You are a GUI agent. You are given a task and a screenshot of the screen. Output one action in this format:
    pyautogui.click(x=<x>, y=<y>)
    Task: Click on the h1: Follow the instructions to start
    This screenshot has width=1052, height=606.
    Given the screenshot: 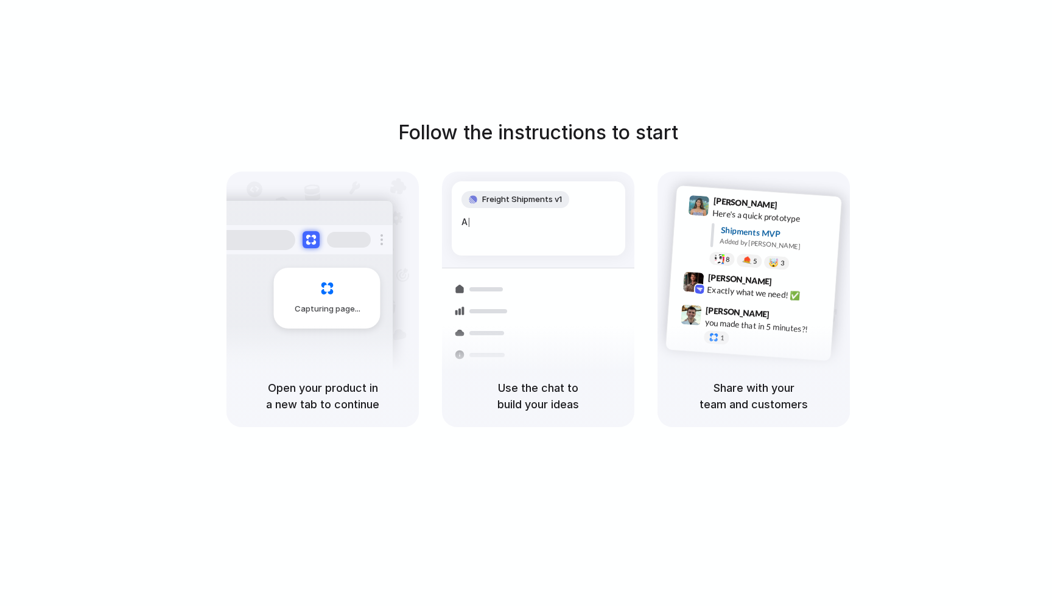 What is the action you would take?
    pyautogui.click(x=538, y=133)
    